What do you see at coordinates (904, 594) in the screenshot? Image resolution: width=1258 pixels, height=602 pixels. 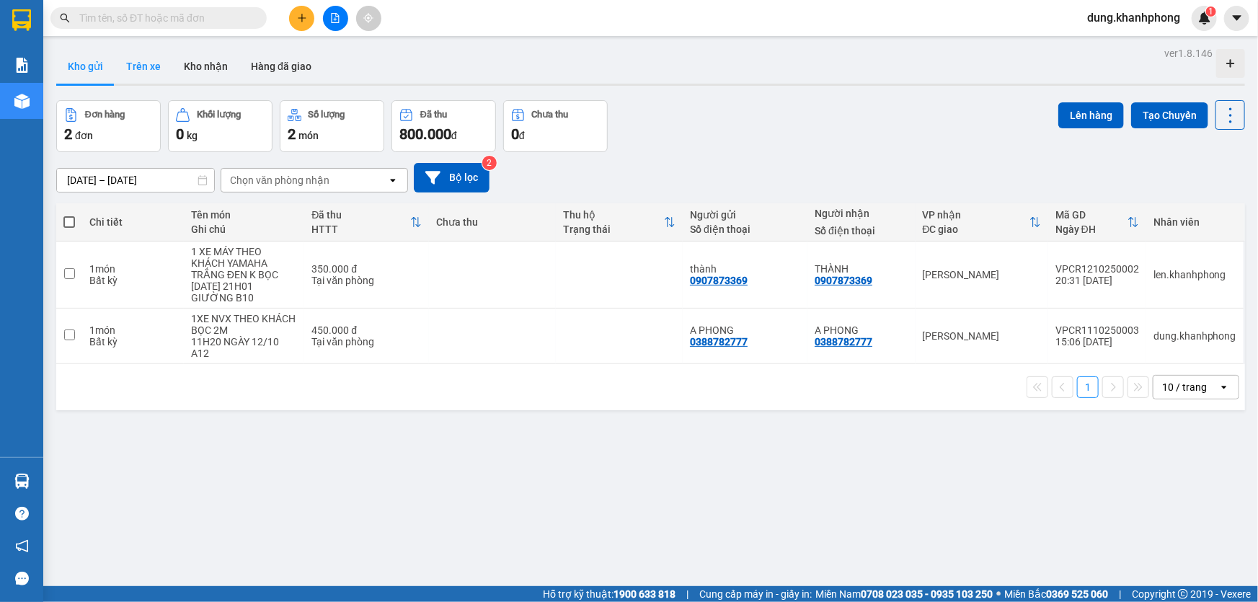 I see `span: Miền Nam` at bounding box center [904, 594].